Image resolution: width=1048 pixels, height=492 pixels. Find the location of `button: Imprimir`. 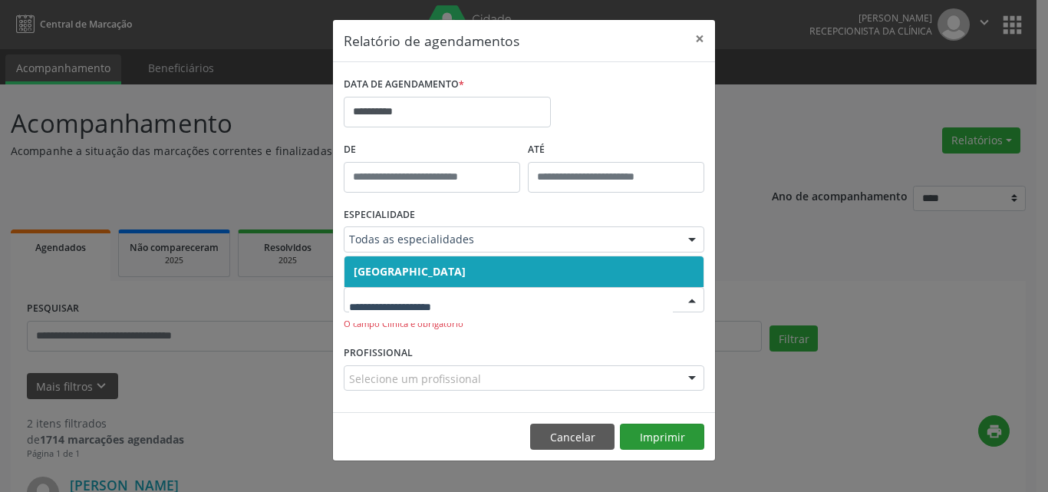

button: Imprimir is located at coordinates (662, 436).